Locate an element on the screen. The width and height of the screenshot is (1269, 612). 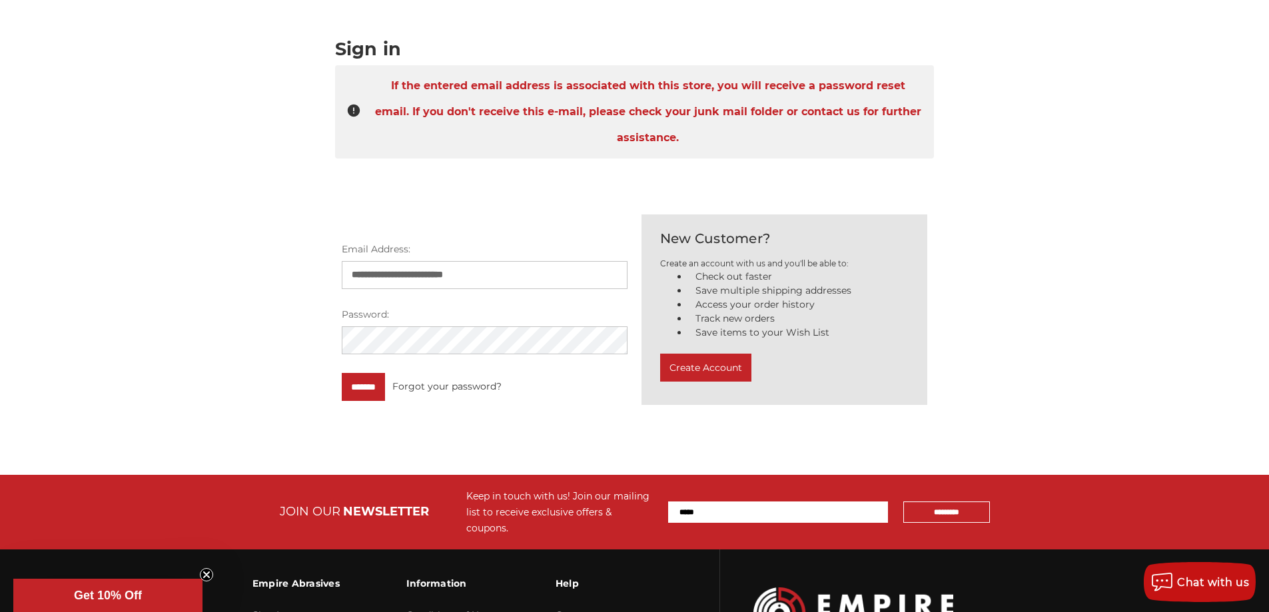
h2: New Customer? is located at coordinates (784, 239).